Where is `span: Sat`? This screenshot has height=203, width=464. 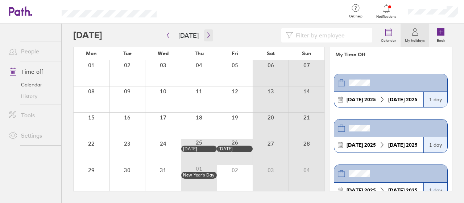 span: Sat is located at coordinates (271, 53).